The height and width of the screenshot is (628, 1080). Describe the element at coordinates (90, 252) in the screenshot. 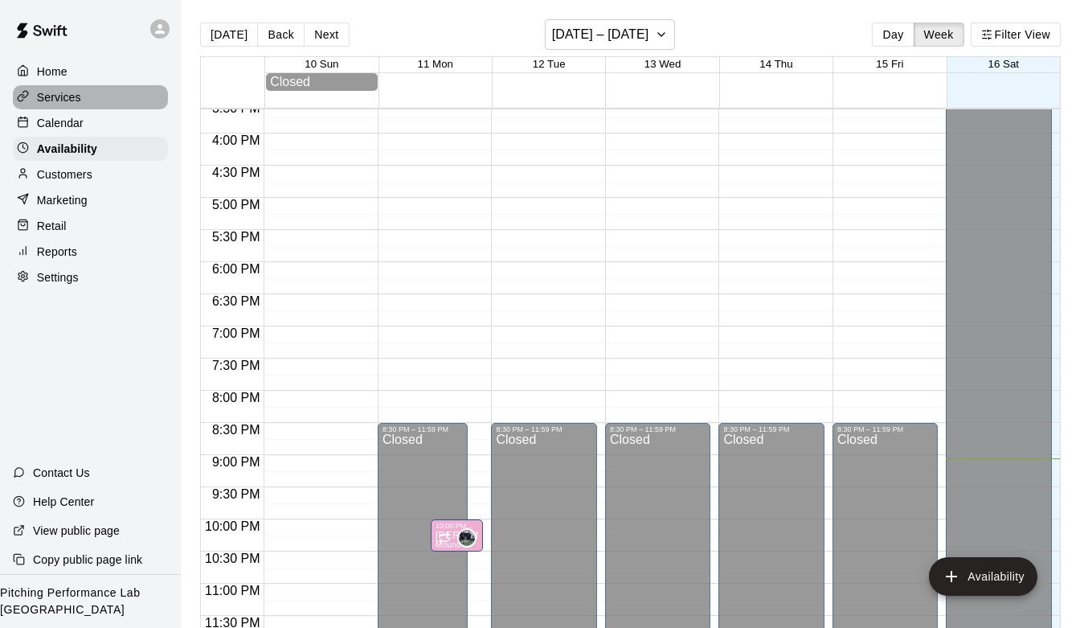

I see `div: Reports` at that location.